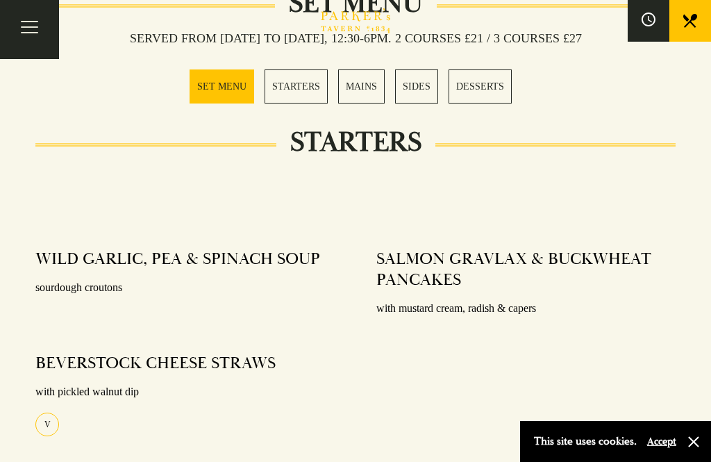 This screenshot has width=711, height=462. I want to click on a: 1 / 5, so click(222, 86).